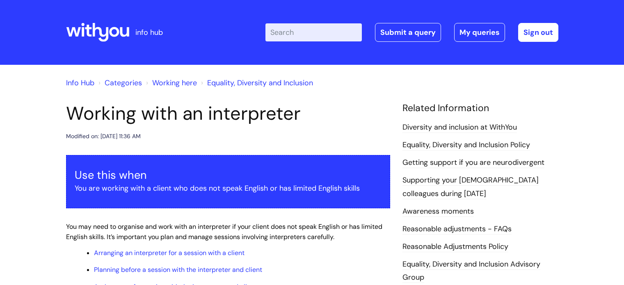 This screenshot has height=285, width=624. What do you see at coordinates (480, 32) in the screenshot?
I see `a: My queries` at bounding box center [480, 32].